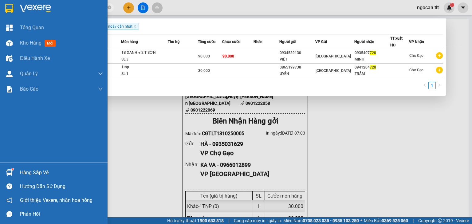 The image size is (472, 224). What do you see at coordinates (61, 214) in the screenshot?
I see `div: Phản hồi` at bounding box center [61, 214].